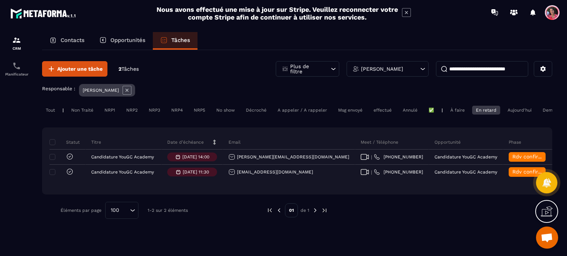  I want to click on p: Statut, so click(65, 142).